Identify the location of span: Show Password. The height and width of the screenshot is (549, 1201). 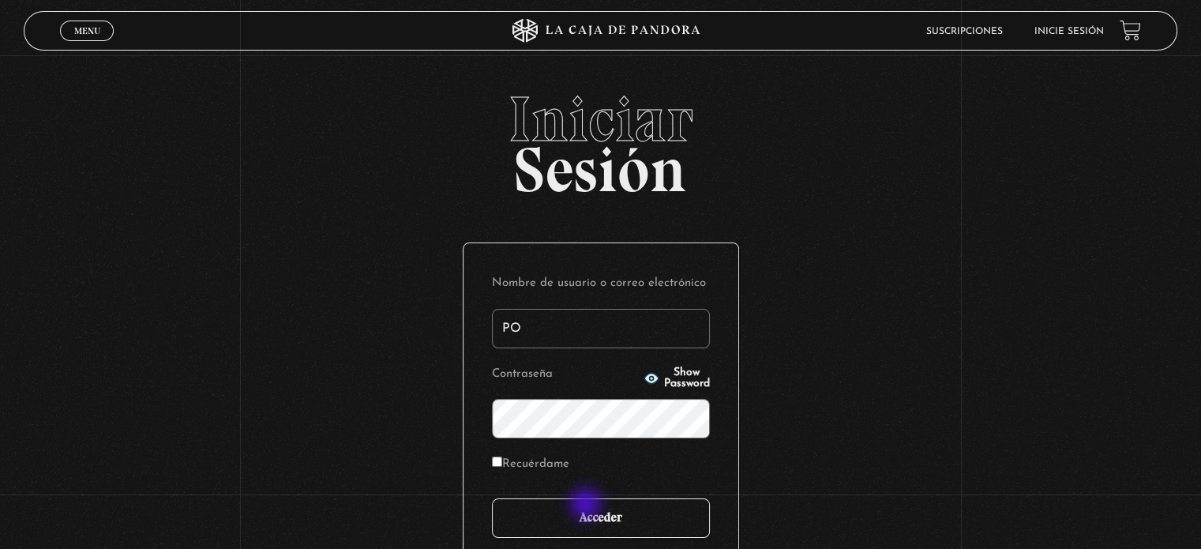
(687, 378).